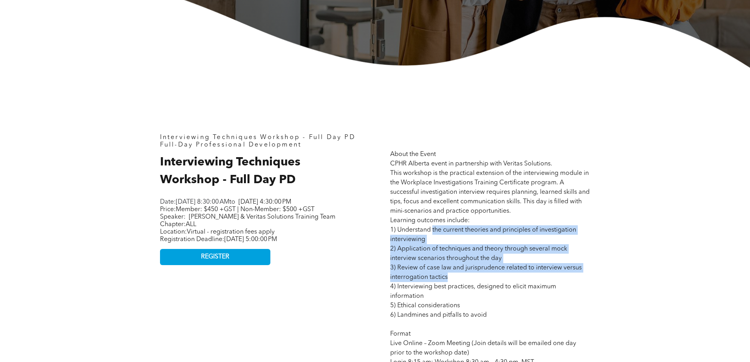 The height and width of the screenshot is (362, 750). What do you see at coordinates (218, 236) in the screenshot?
I see `span: Location: Registration Deadline:` at bounding box center [218, 236].